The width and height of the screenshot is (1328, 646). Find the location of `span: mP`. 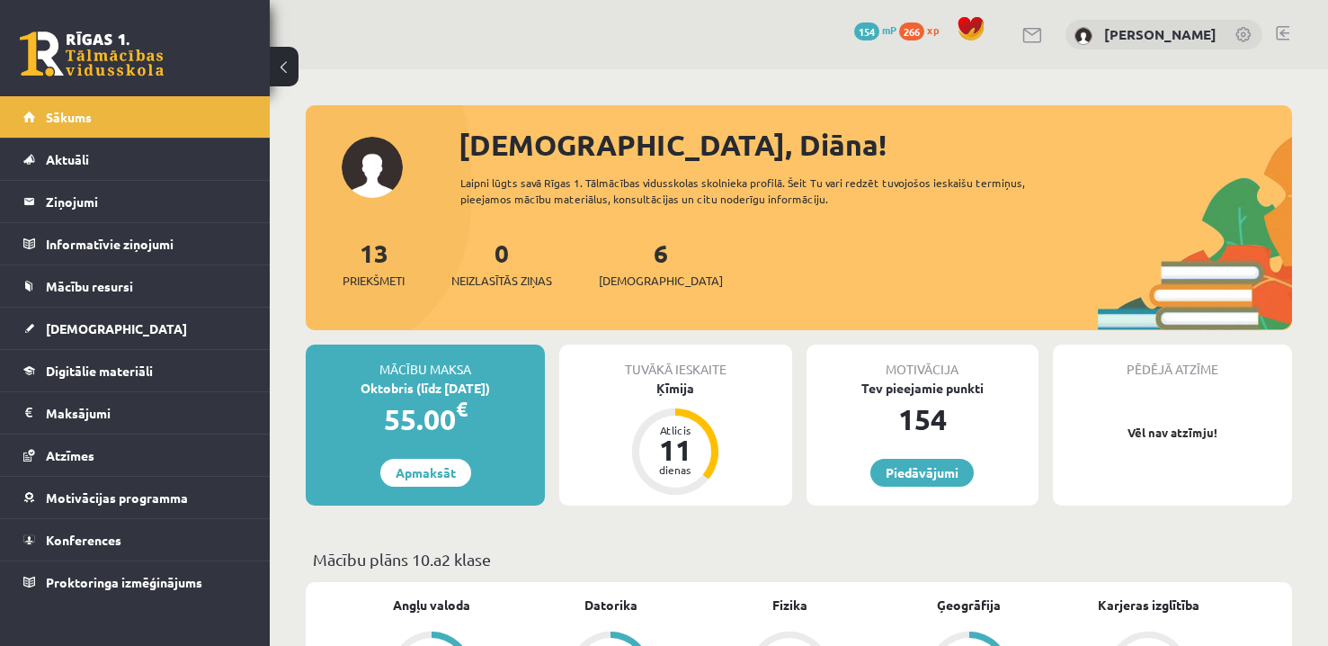

span: mP is located at coordinates (889, 30).